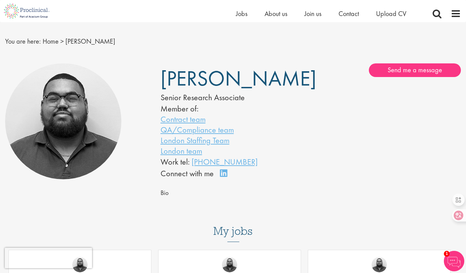 The height and width of the screenshot is (273, 466). Describe the element at coordinates (195, 140) in the screenshot. I see `a: London Staffing Team` at that location.